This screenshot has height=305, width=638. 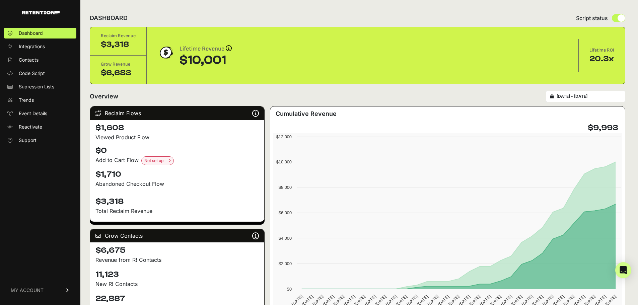 What do you see at coordinates (40, 73) in the screenshot?
I see `a: Code Script` at bounding box center [40, 73].